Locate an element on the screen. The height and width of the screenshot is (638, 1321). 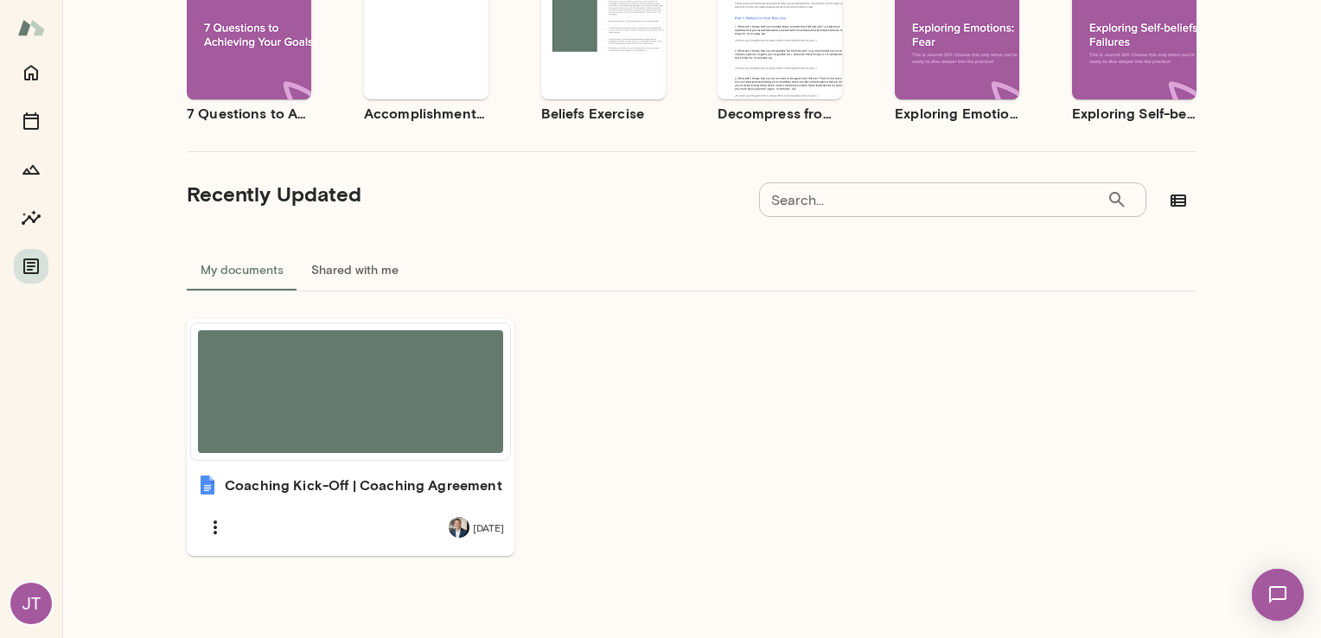
button: My documents is located at coordinates (242, 270).